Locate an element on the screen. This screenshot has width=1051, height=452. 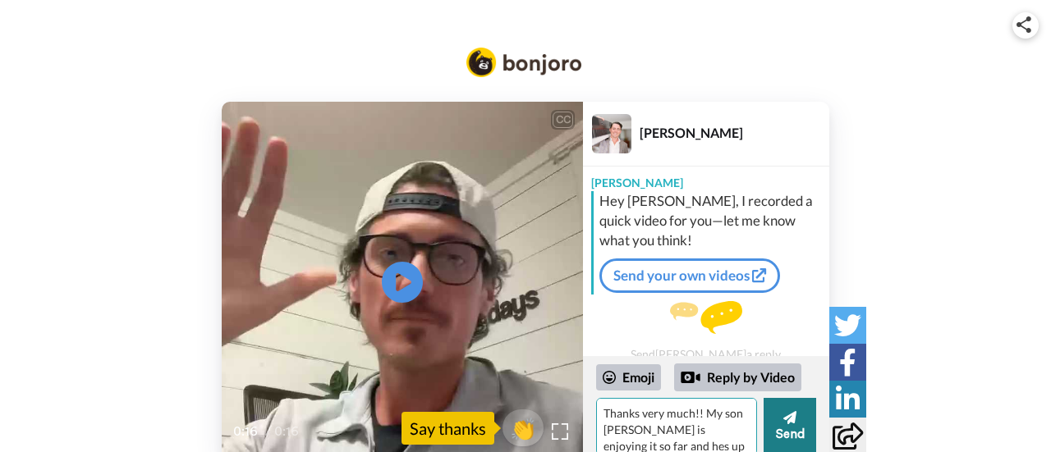
div: Say thanks is located at coordinates (448, 429).